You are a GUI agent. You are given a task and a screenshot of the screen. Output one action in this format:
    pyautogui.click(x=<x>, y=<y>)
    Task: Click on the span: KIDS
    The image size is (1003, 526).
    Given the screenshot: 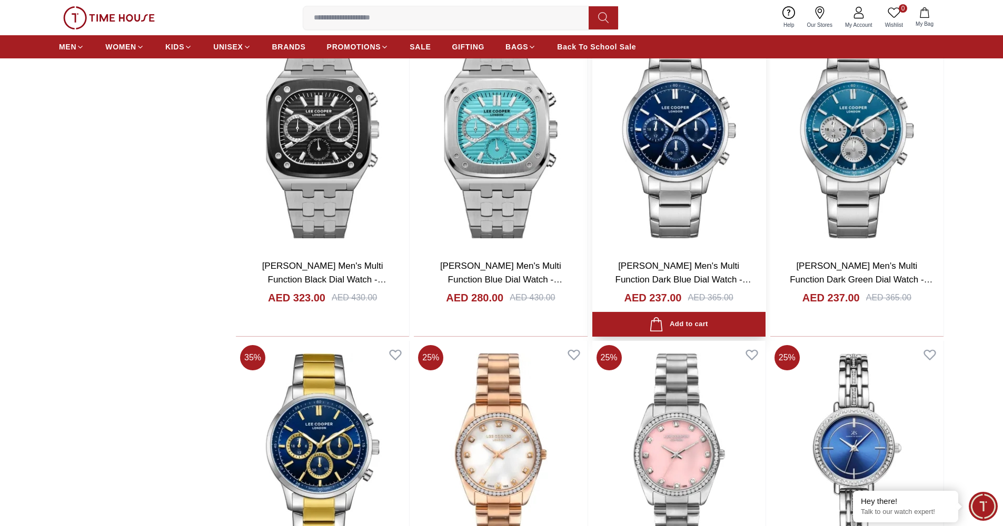 What is the action you would take?
    pyautogui.click(x=175, y=47)
    